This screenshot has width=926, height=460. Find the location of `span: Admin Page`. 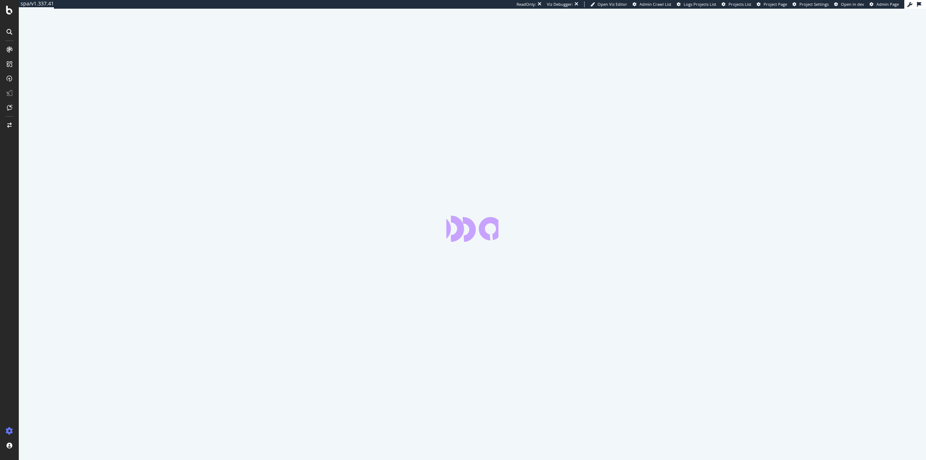

span: Admin Page is located at coordinates (888, 4).